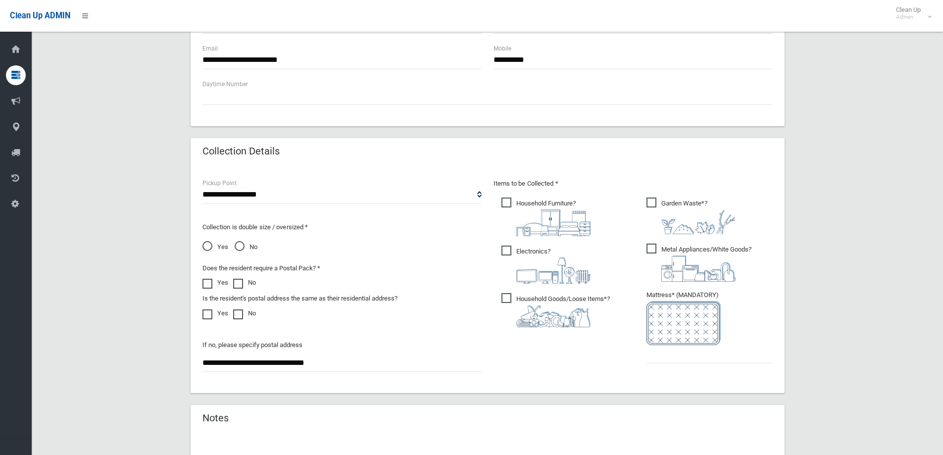 Image resolution: width=943 pixels, height=455 pixels. I want to click on span: Household Furniture, so click(546, 217).